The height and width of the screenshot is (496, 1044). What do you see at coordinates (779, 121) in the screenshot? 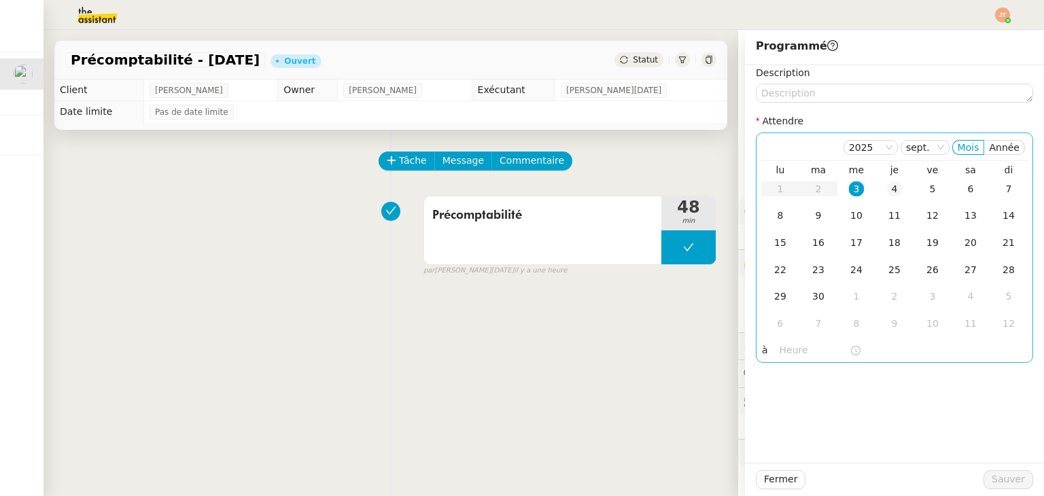
I see `label: Attendre` at bounding box center [779, 121].